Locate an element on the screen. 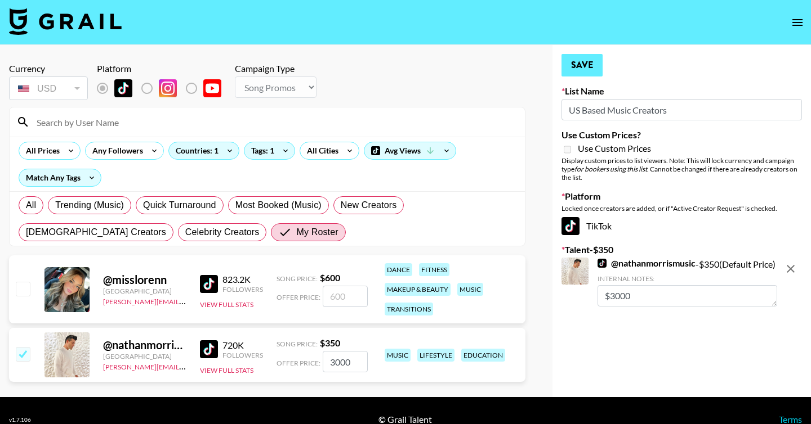 This screenshot has height=424, width=811. div: Remove selected talent to change your currency is located at coordinates (48, 88).